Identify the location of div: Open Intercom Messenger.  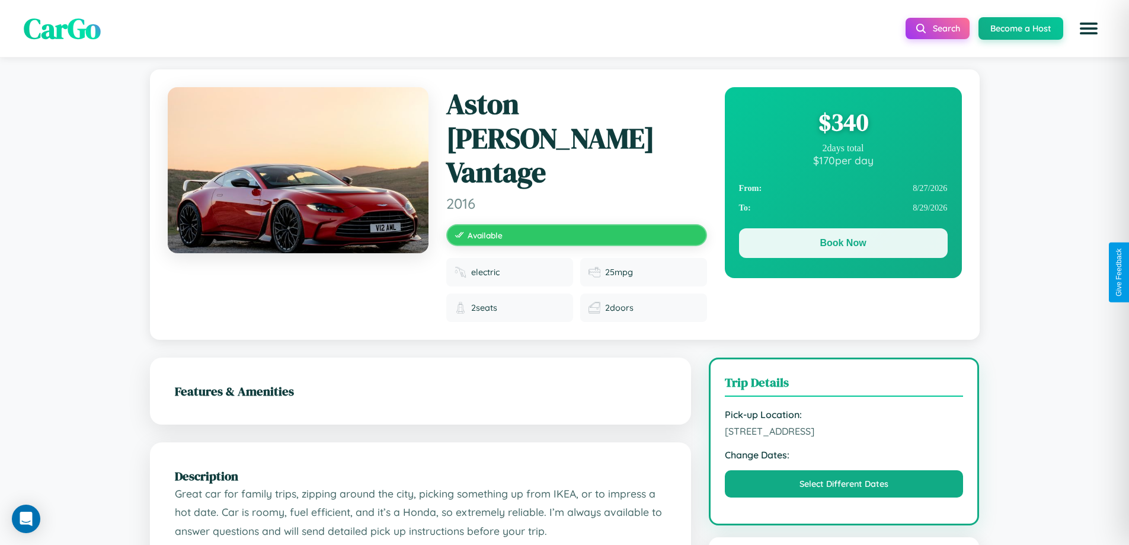
(26, 519).